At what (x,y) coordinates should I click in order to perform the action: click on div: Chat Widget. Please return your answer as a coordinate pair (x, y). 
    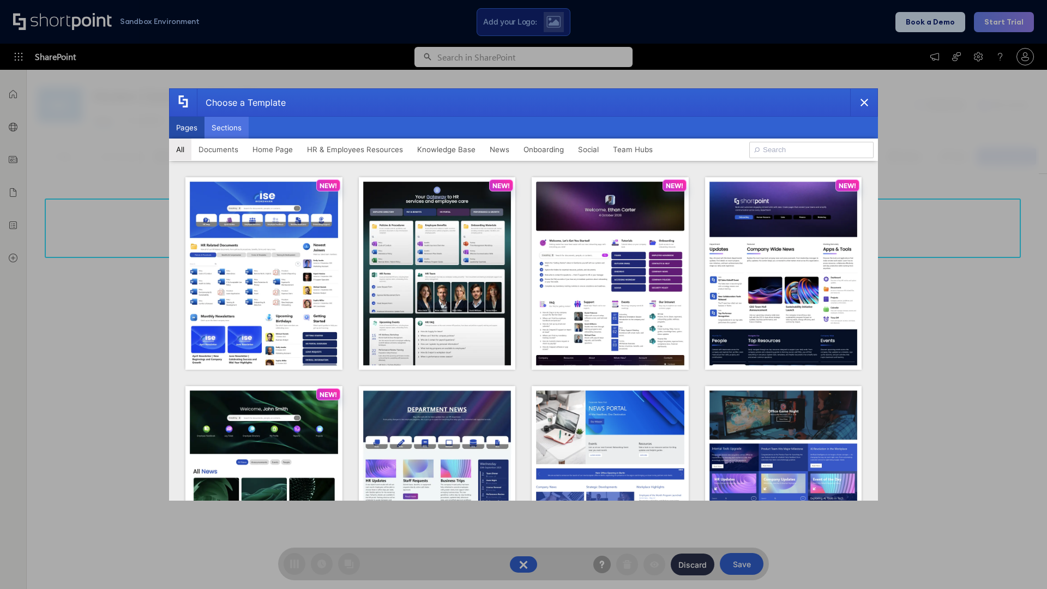
    Looking at the image, I should click on (1020, 563).